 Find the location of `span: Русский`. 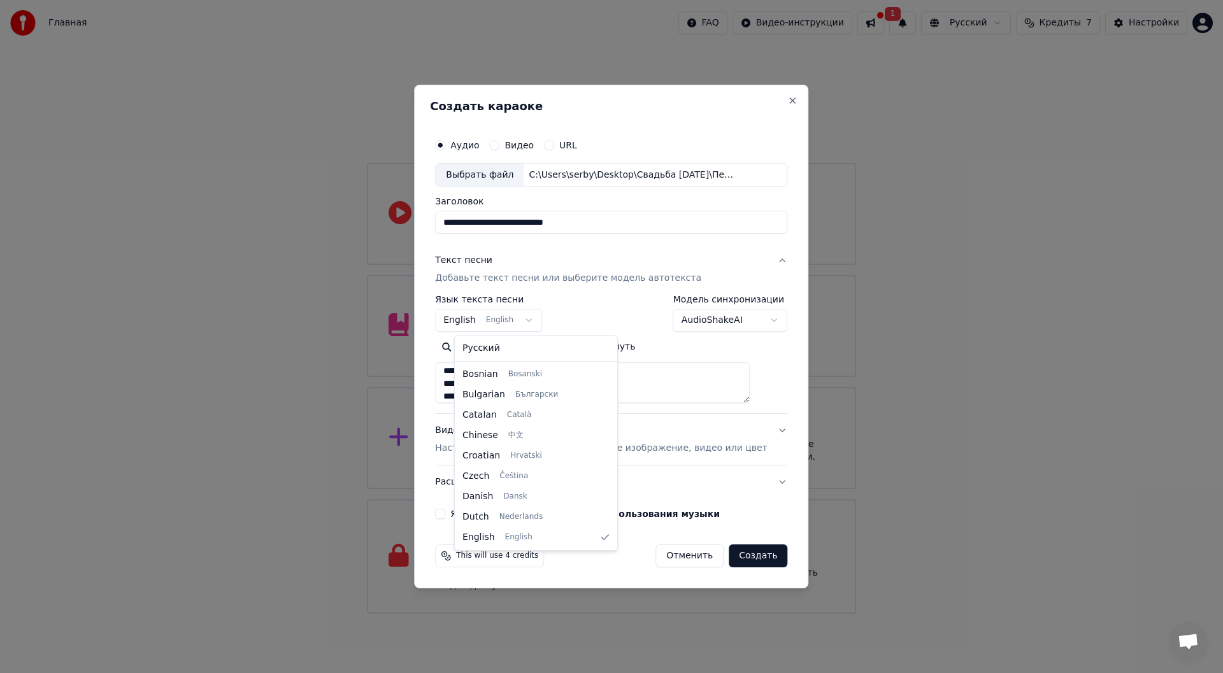

span: Русский is located at coordinates (481, 348).